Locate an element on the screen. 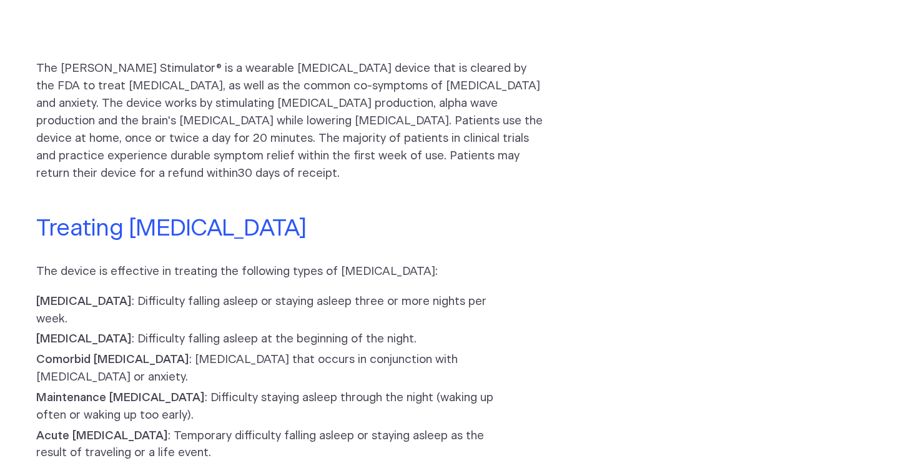 This screenshot has height=468, width=903. li: : Difficulty staying asleep through the night (waking up often or waking up too early). is located at coordinates (268, 406).